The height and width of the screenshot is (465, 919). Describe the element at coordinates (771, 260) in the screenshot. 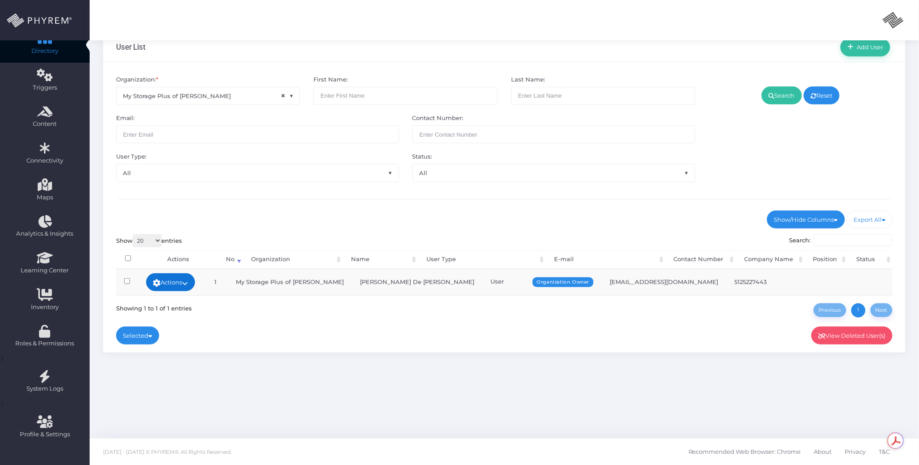

I see `th: Company Name: activate to sort column ascending` at that location.